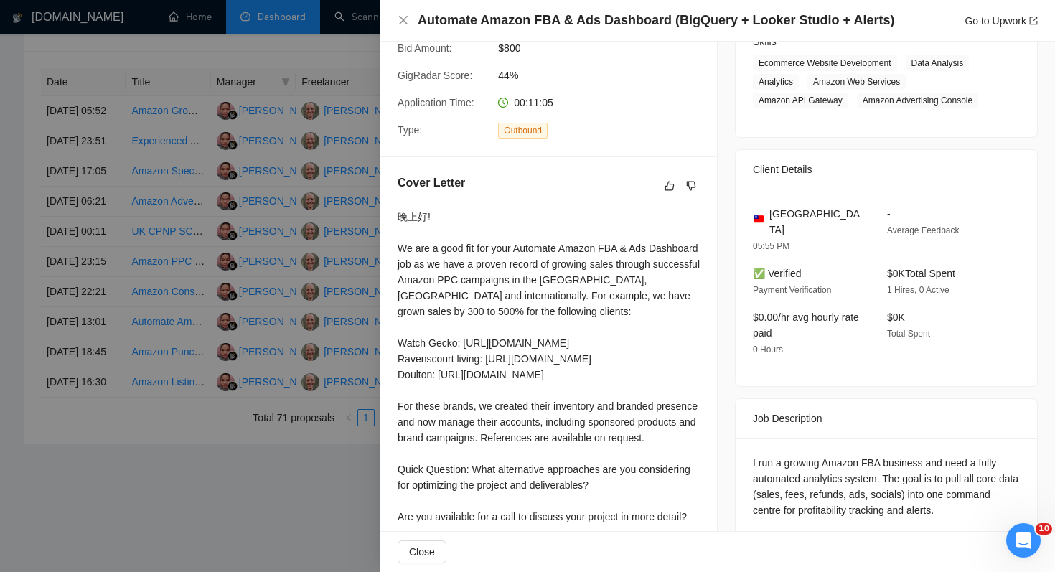 The width and height of the screenshot is (1055, 572). I want to click on span: Skills, so click(764, 42).